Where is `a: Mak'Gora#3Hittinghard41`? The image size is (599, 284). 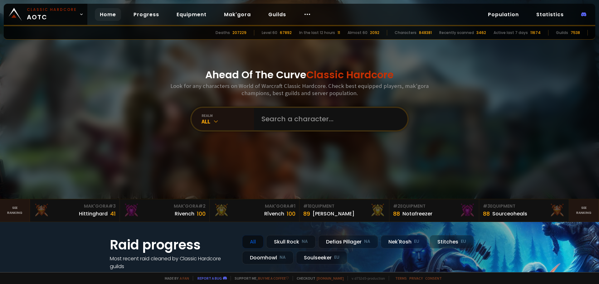 a: Mak'Gora#3Hittinghard41 is located at coordinates (75, 211).